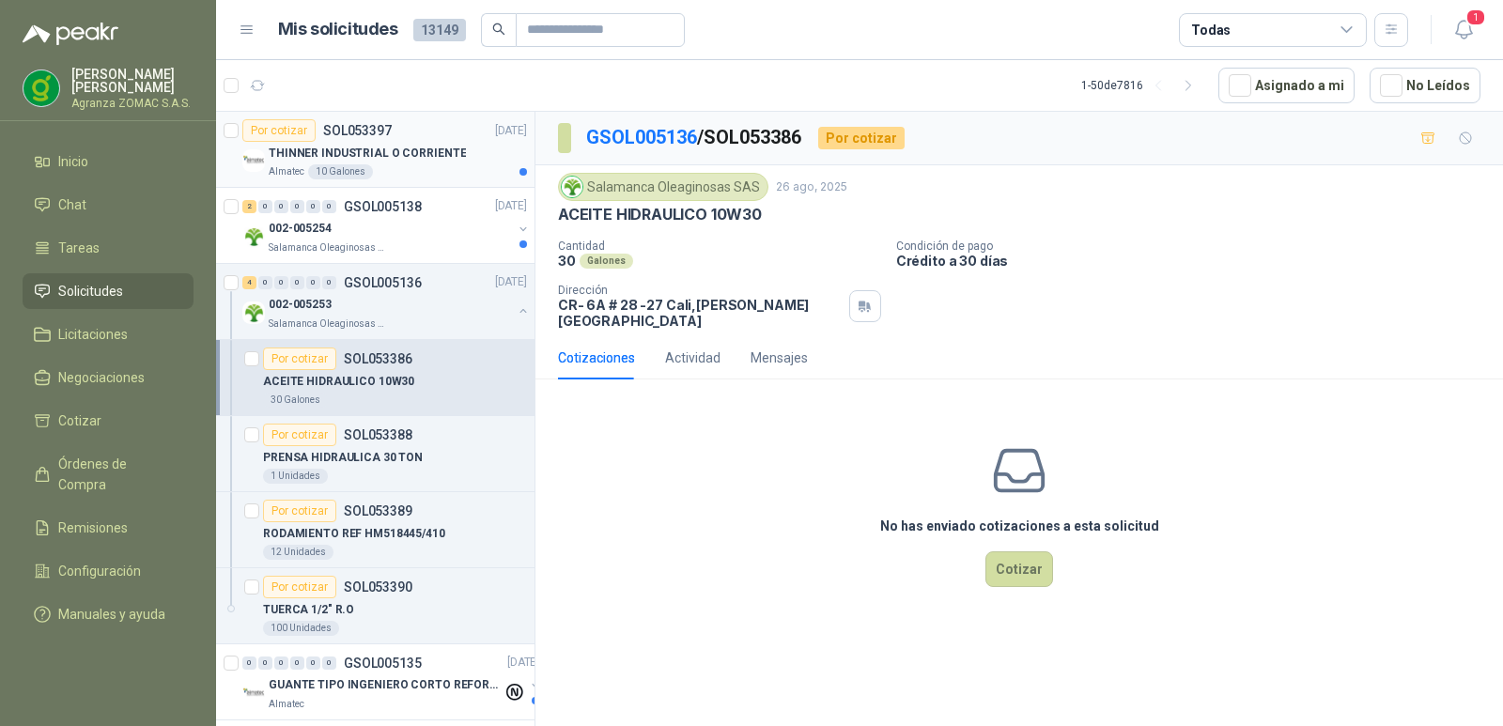 This screenshot has width=1503, height=726. I want to click on a: Negociaciones, so click(108, 378).